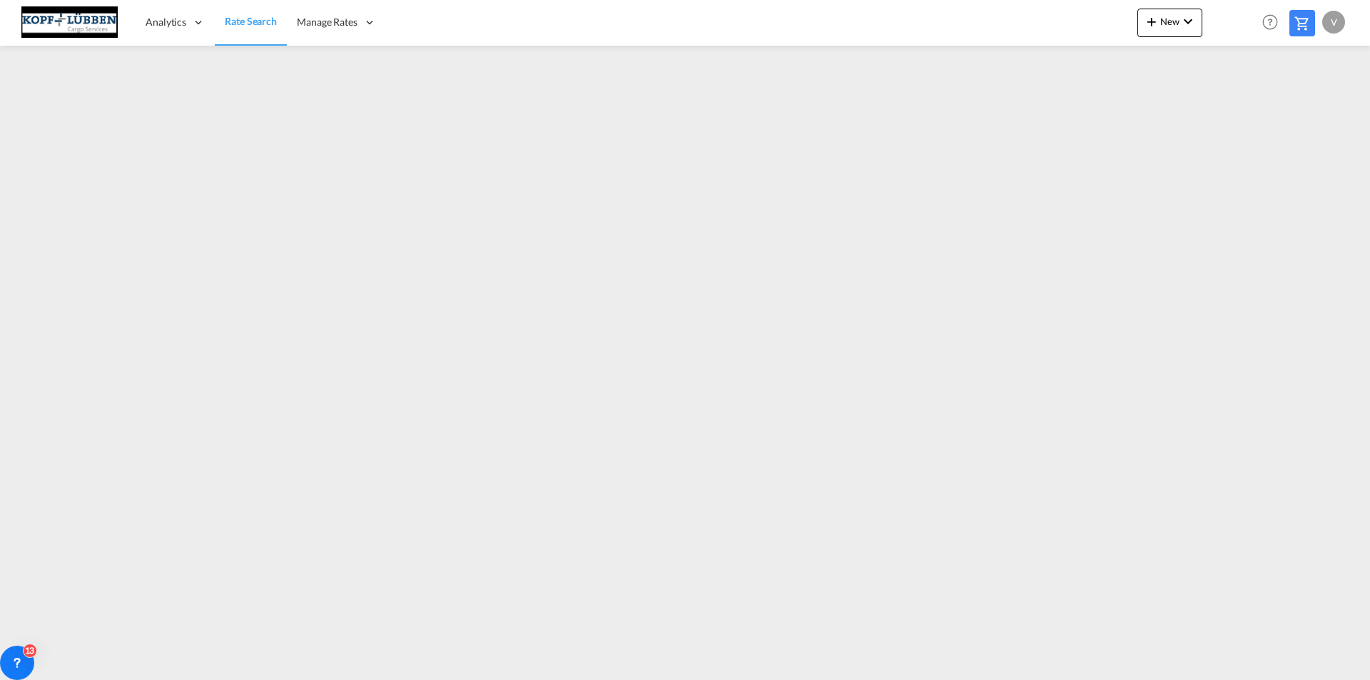 Image resolution: width=1370 pixels, height=680 pixels. Describe the element at coordinates (1273, 23) in the screenshot. I see `div: Help` at that location.